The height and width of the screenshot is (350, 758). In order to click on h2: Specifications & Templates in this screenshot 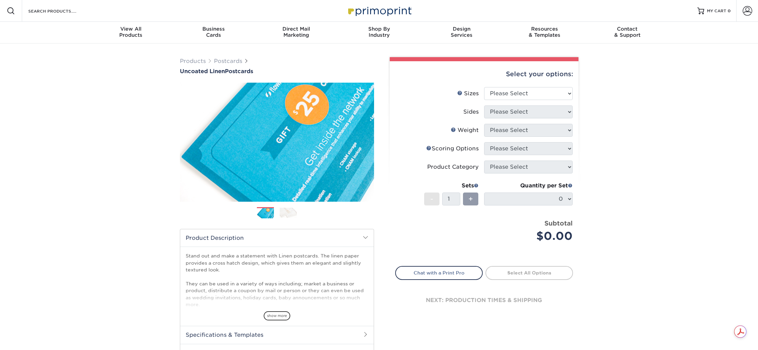, I will do `click(277, 335)`.